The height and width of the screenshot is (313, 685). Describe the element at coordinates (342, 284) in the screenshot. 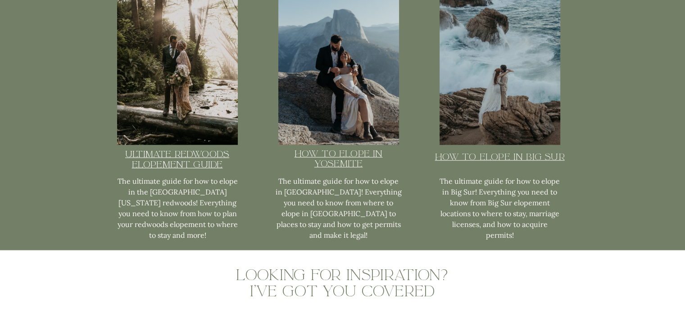

I see `h1: Looking for inspiration? I've got you covered` at that location.